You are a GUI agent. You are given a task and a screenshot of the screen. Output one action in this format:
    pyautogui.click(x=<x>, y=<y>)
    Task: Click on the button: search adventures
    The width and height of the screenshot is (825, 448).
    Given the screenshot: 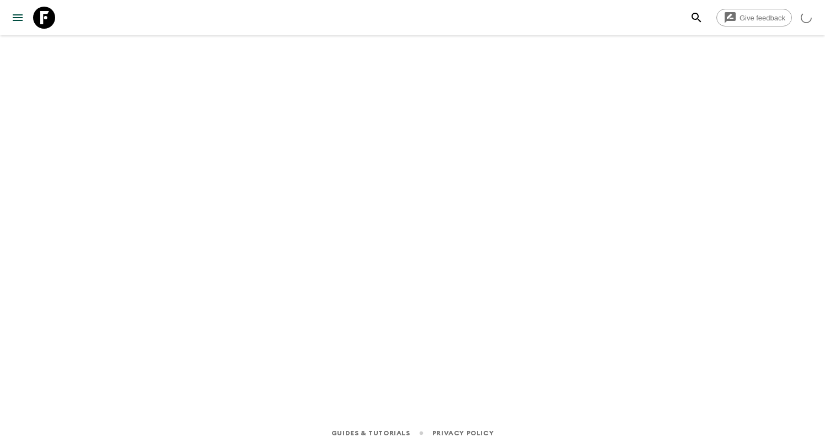 What is the action you would take?
    pyautogui.click(x=697, y=18)
    